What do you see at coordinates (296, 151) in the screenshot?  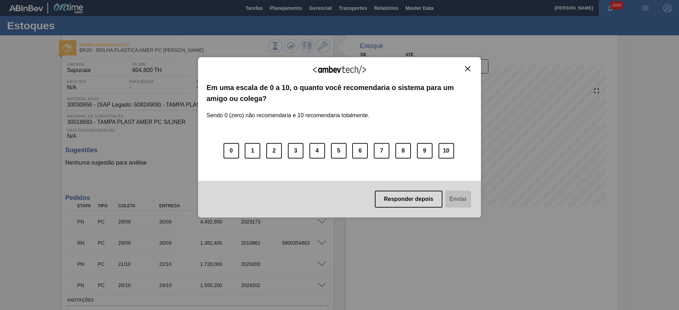 I see `button: 3` at bounding box center [296, 151].